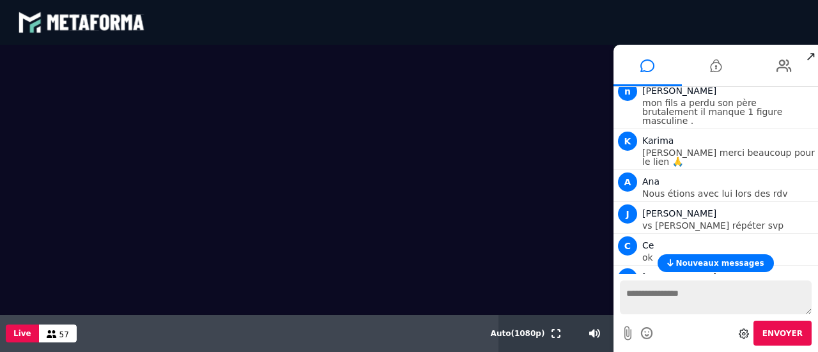  I want to click on span: Nouveaux messages, so click(719, 263).